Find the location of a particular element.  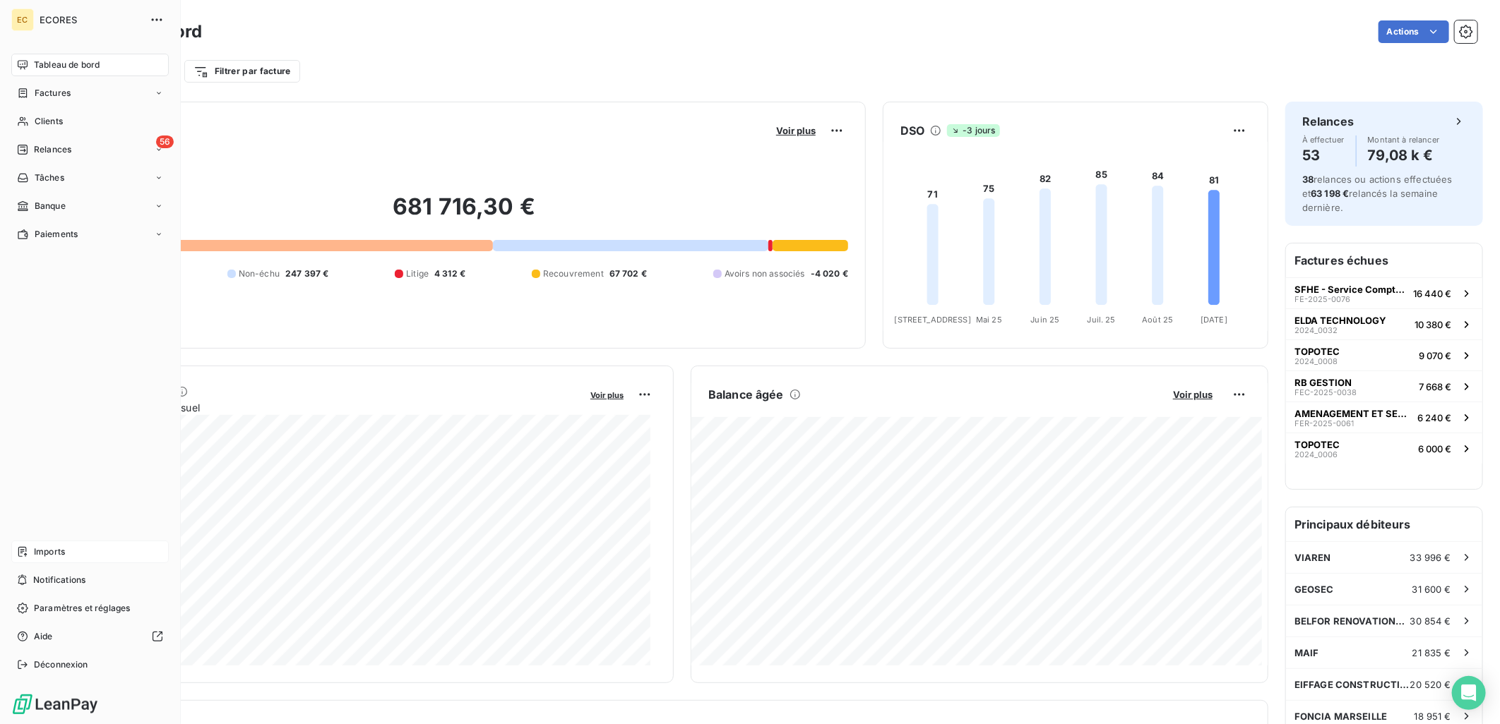

span: Litige is located at coordinates (417, 274).